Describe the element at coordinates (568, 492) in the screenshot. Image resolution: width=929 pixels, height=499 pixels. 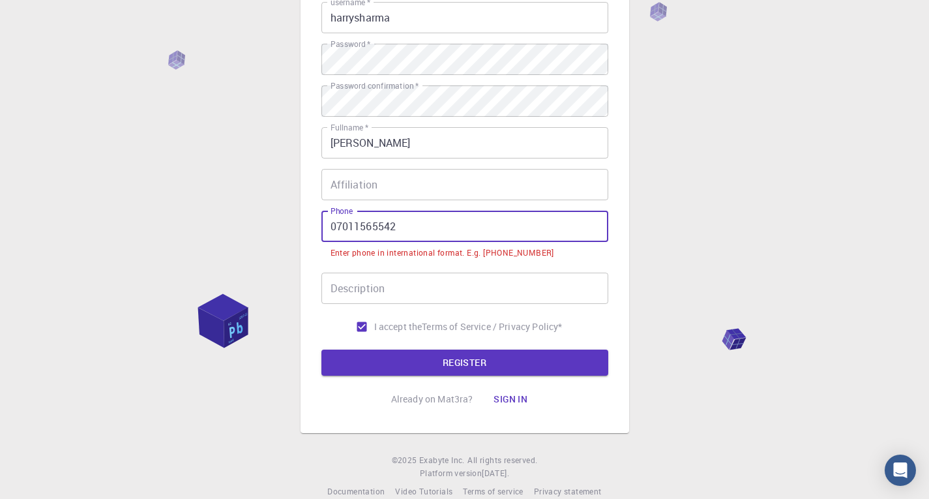
I see `a: Privacy statement` at that location.